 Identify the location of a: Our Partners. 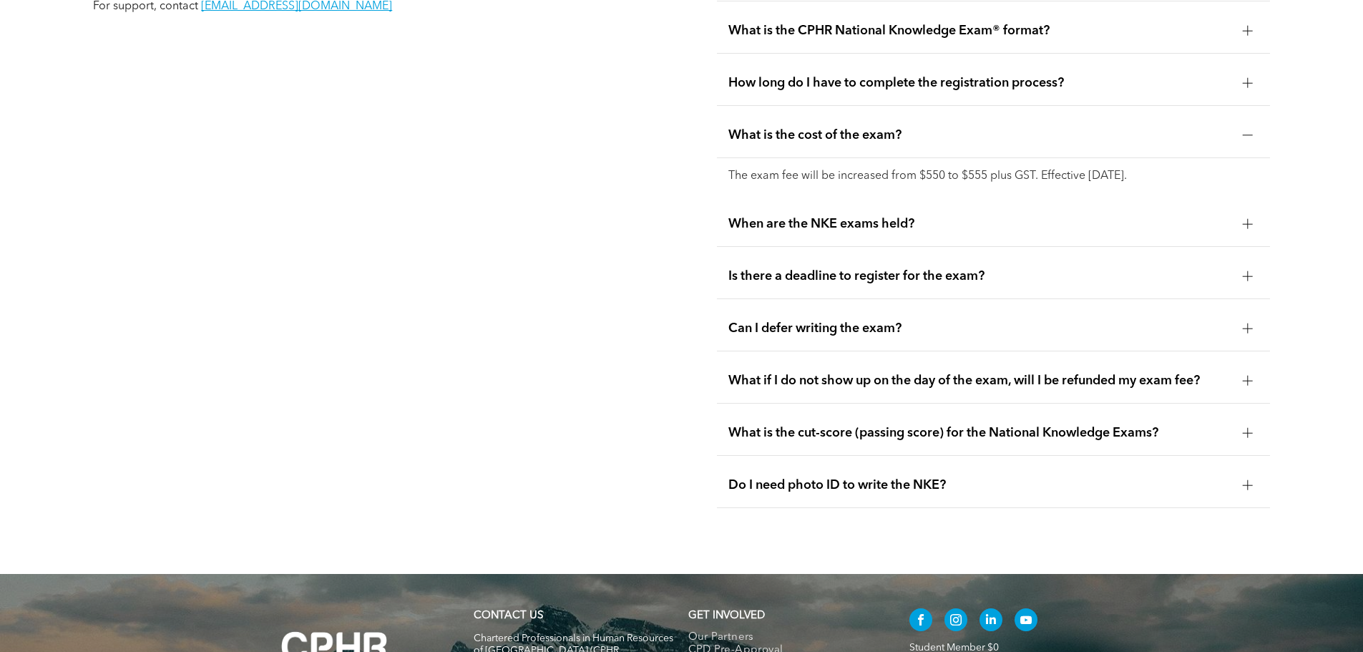
(784, 638).